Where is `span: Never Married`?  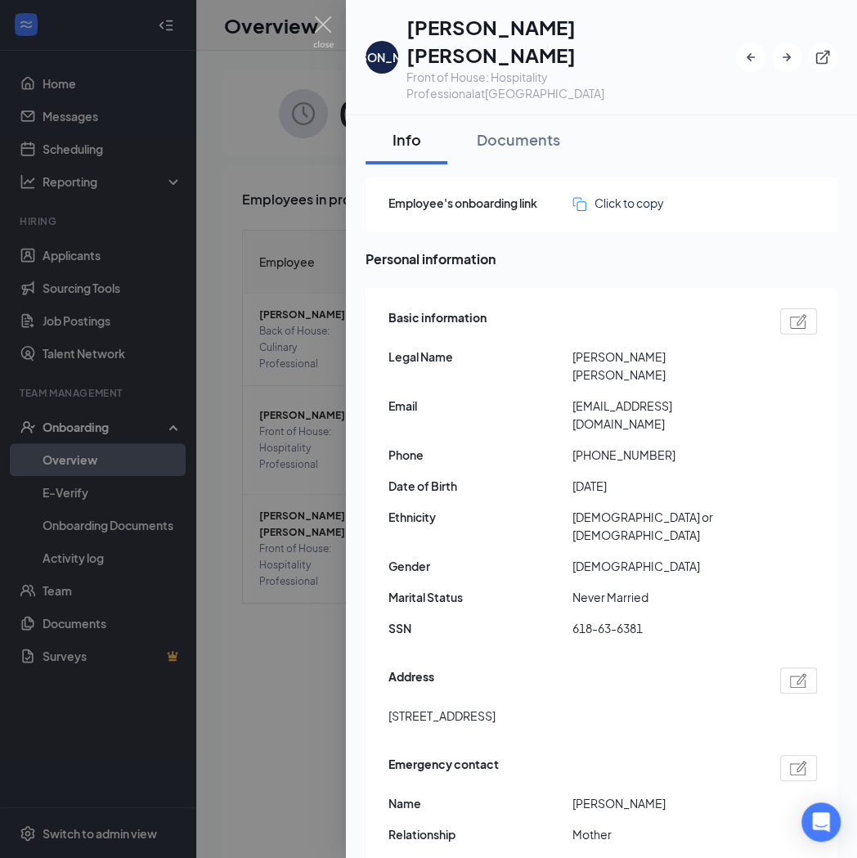 span: Never Married is located at coordinates (664, 597).